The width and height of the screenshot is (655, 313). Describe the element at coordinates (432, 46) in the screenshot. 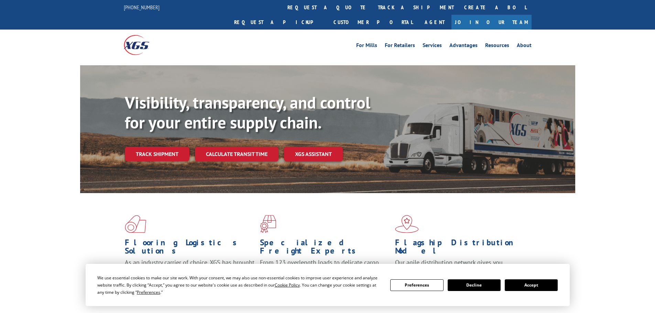

I see `a: Services` at that location.